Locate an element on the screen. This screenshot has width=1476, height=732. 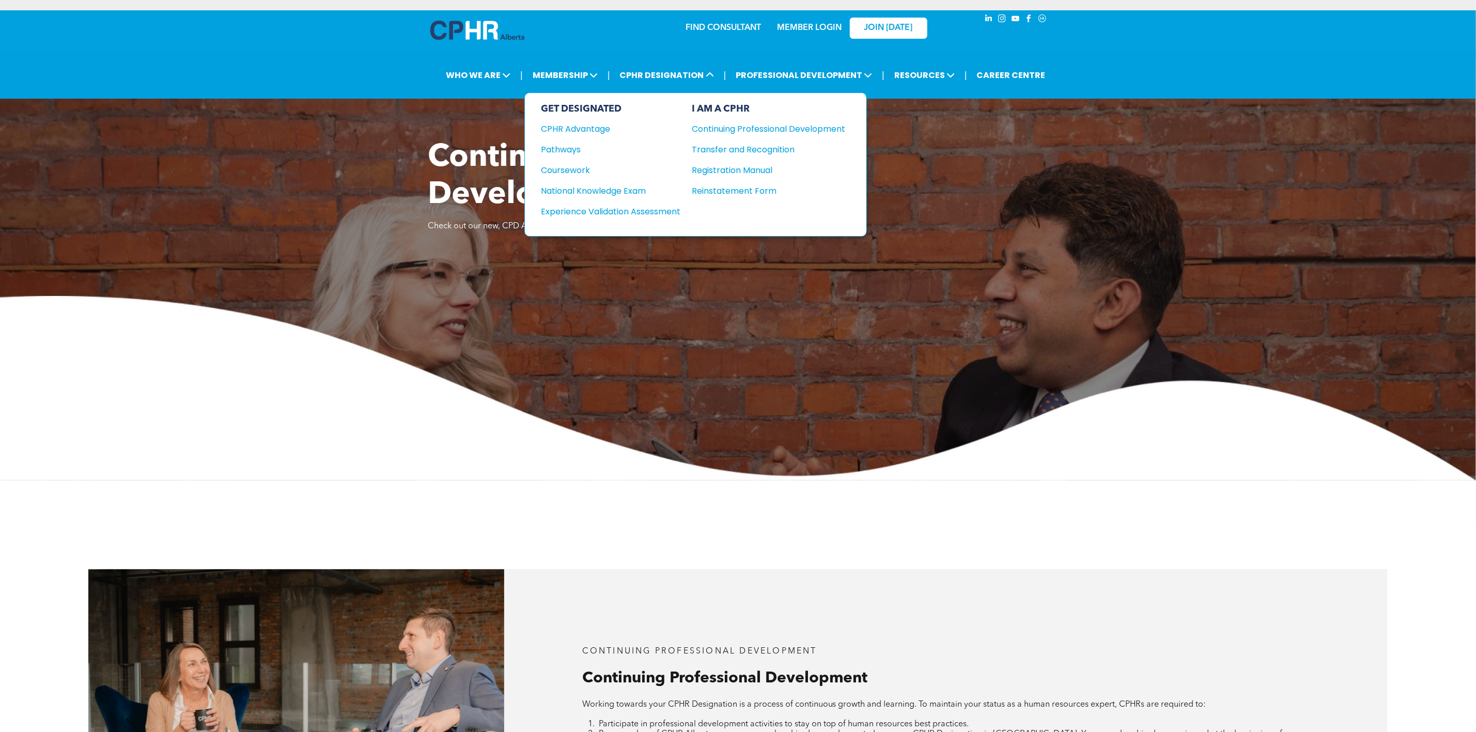
a: Registration Manual is located at coordinates (769, 170).